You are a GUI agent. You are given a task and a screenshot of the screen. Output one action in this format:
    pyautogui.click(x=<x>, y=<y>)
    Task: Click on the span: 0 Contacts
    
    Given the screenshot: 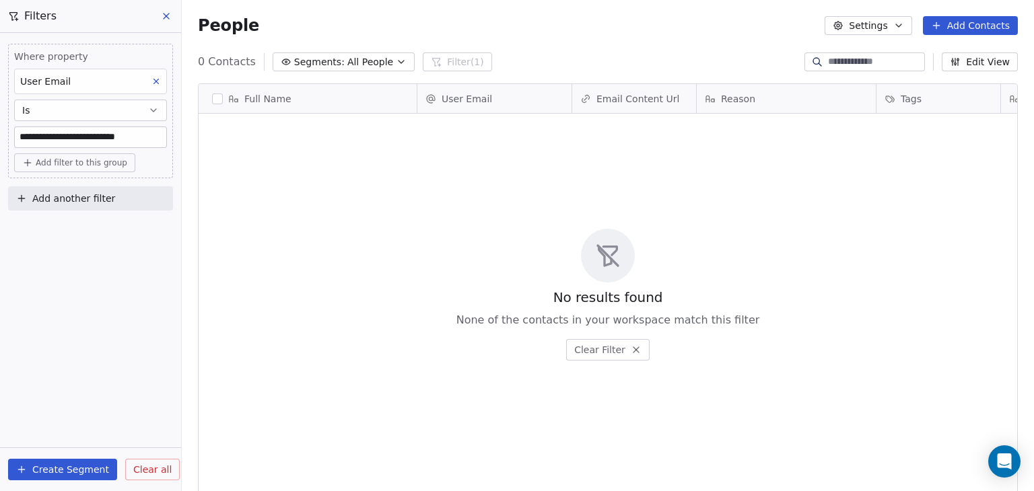 What is the action you would take?
    pyautogui.click(x=227, y=62)
    